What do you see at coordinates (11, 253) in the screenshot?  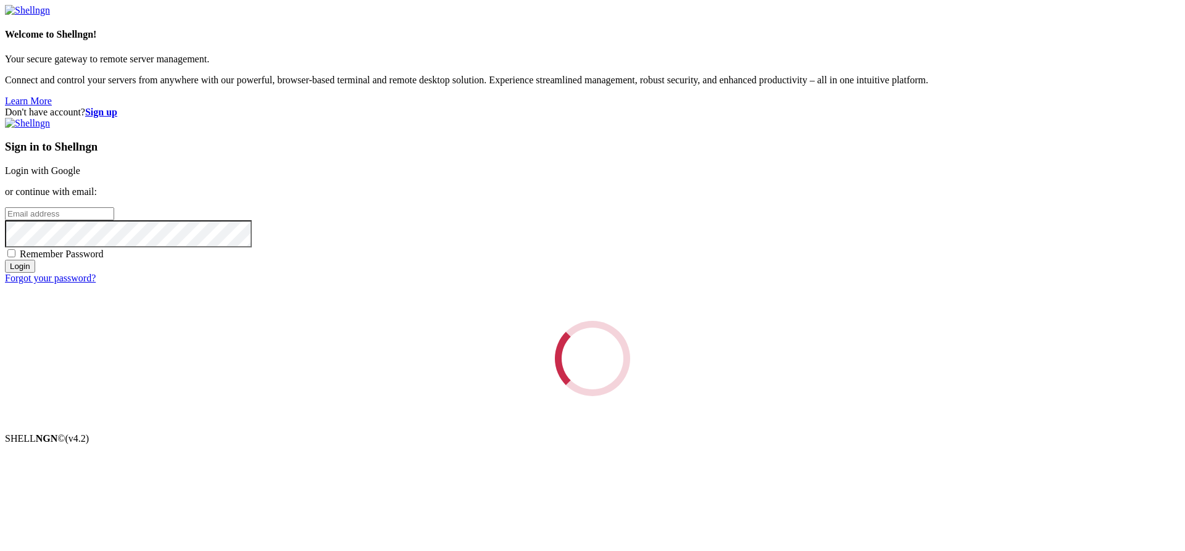 I see `input: Remember Password` at bounding box center [11, 253].